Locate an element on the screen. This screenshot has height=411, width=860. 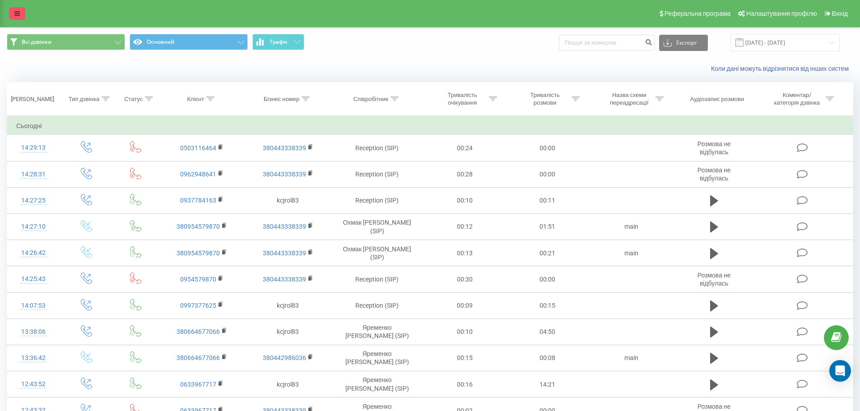
div: 14:29:13 is located at coordinates (33, 148).